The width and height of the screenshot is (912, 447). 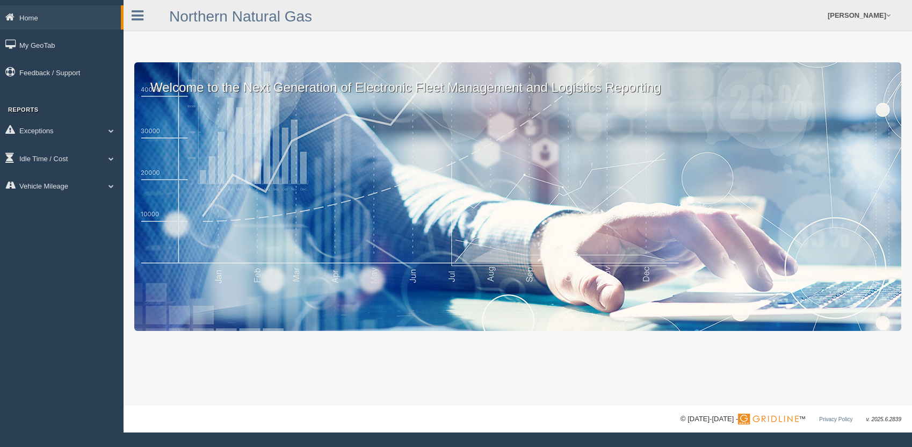 What do you see at coordinates (518, 79) in the screenshot?
I see `p: Welcome to the Next Generation of Electronic Fleet Management and Logistics Reporting` at bounding box center [518, 79].